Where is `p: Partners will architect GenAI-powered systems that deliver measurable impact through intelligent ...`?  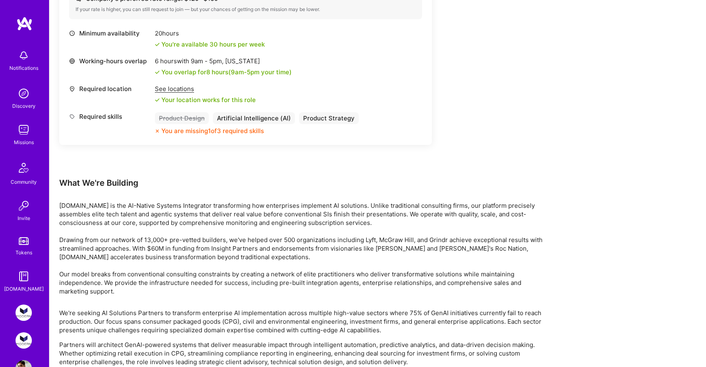
p: Partners will architect GenAI-powered systems that deliver measurable impact through intelligent ... is located at coordinates (304, 353).